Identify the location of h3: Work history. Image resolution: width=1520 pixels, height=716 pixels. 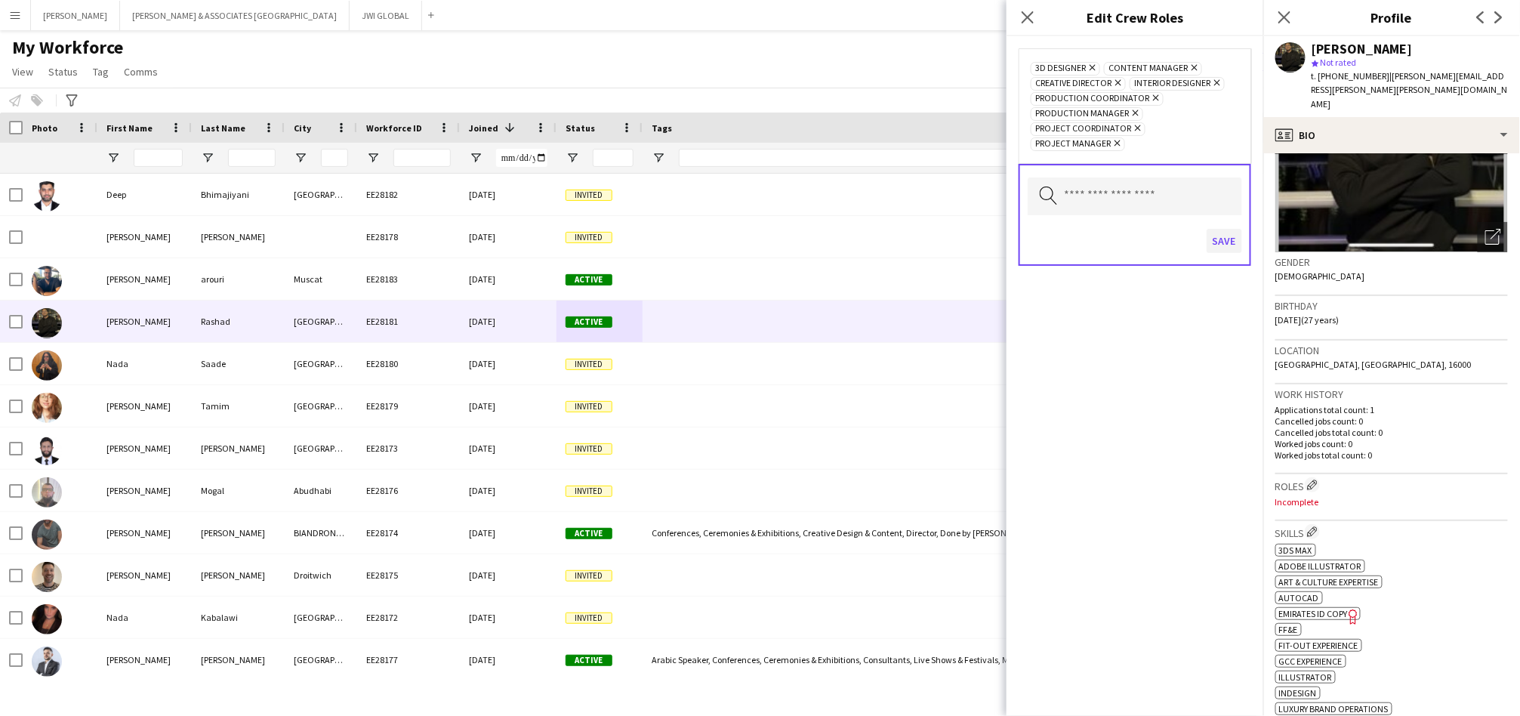
(1392, 394).